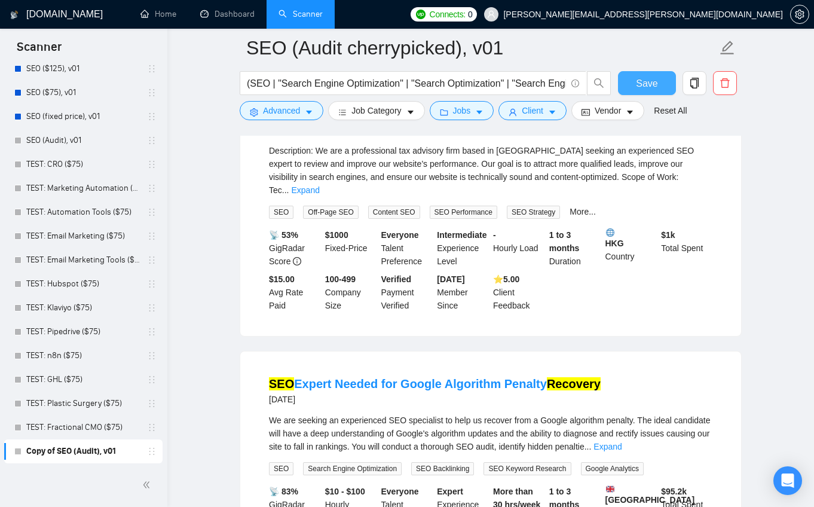 This screenshot has height=507, width=814. I want to click on span: delete, so click(725, 83).